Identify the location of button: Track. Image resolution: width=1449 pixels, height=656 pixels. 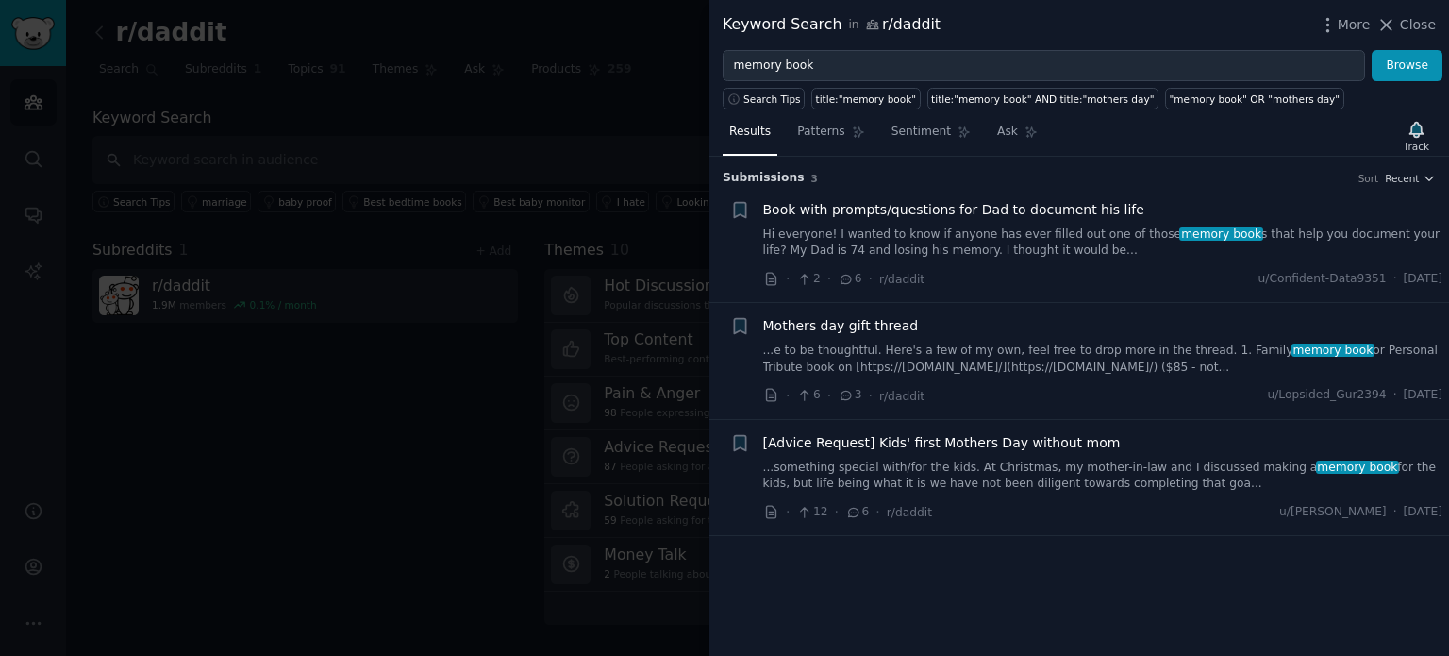
(1416, 136).